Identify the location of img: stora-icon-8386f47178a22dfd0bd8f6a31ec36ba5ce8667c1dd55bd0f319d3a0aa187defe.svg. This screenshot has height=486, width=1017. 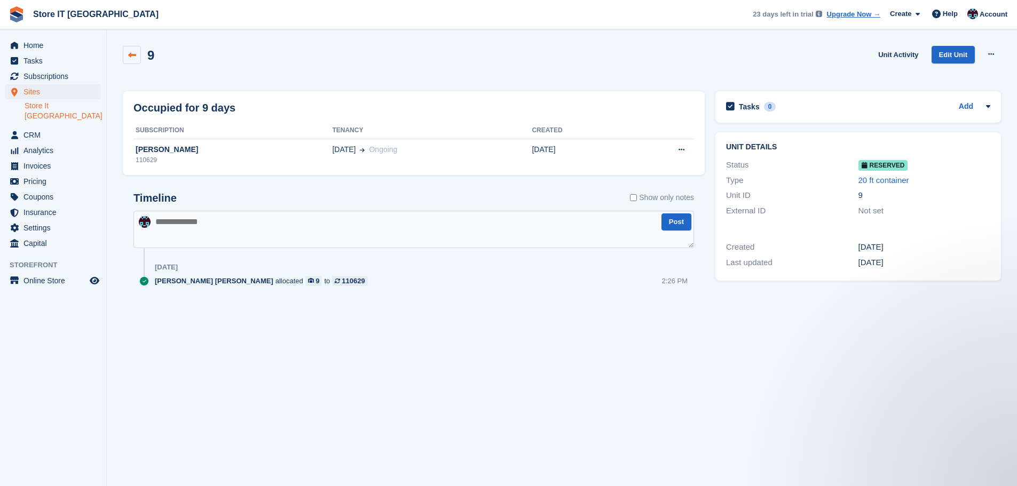
(17, 14).